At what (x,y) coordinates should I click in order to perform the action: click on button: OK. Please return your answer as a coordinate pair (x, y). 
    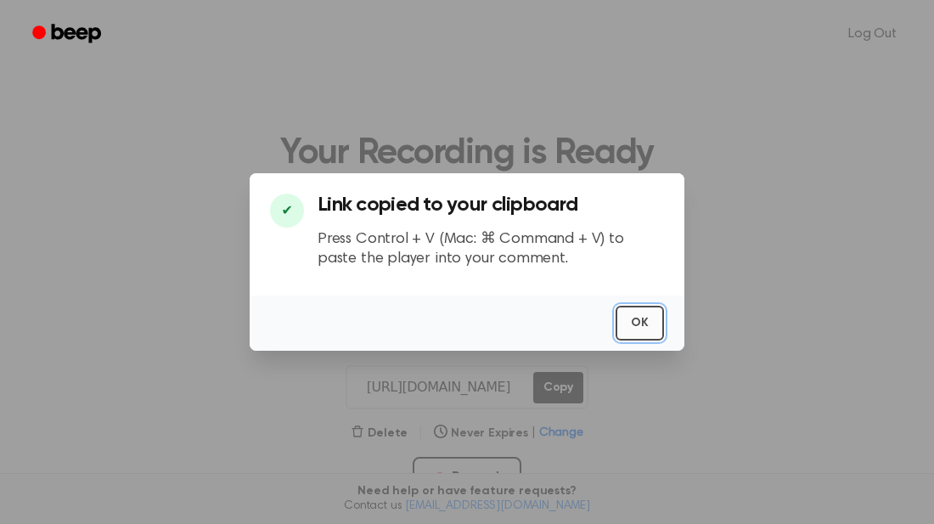
    Looking at the image, I should click on (640, 323).